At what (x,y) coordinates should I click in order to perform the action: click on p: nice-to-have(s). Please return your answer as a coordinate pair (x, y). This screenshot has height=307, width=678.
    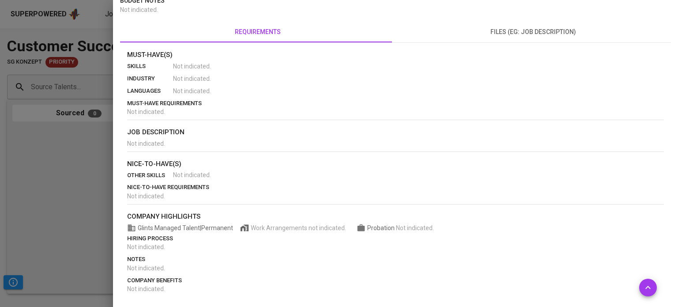
    Looking at the image, I should click on (395, 164).